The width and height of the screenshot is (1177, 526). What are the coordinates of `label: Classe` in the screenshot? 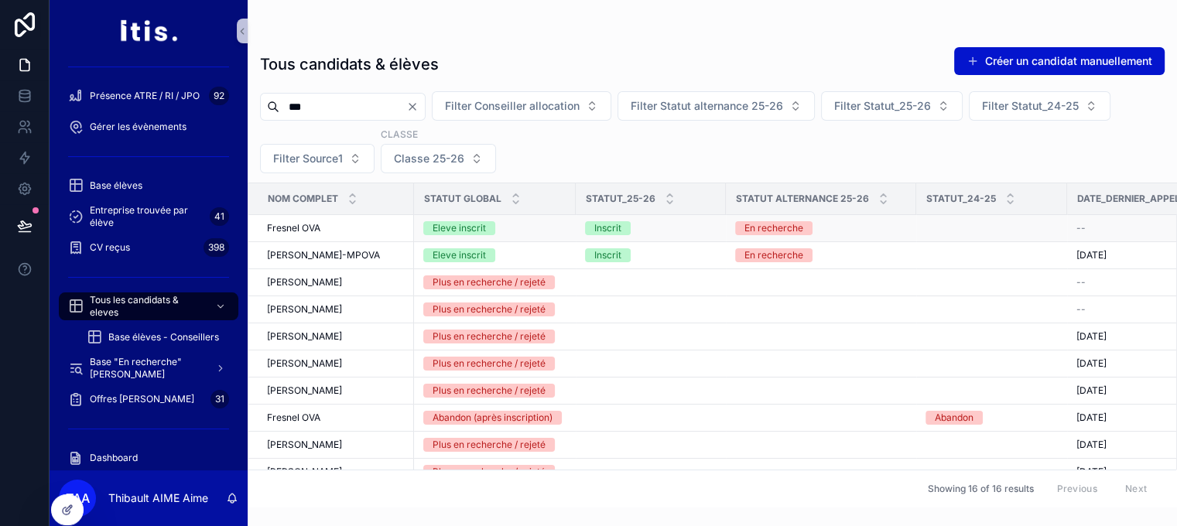 It's located at (399, 134).